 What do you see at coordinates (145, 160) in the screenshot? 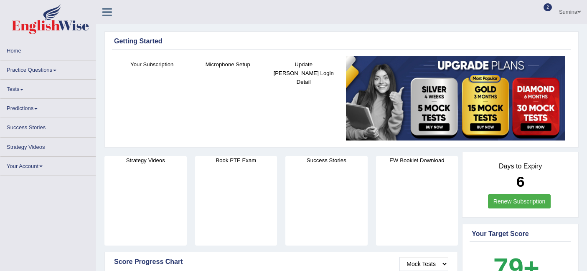
I see `h4: Strategy Videos` at bounding box center [145, 160].